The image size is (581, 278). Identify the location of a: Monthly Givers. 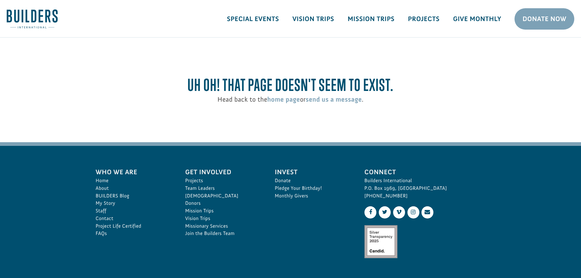
(313, 196).